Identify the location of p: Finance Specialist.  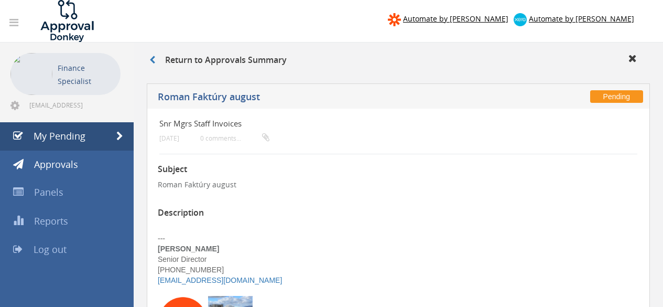
(86, 74).